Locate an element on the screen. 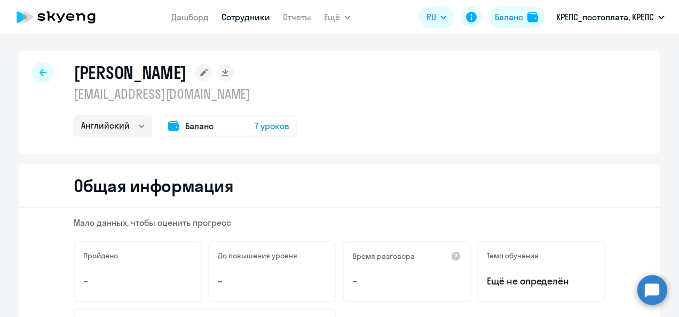 This screenshot has height=317, width=679. p: КРЕПС_постоплата, КРЕПС is located at coordinates (605, 17).